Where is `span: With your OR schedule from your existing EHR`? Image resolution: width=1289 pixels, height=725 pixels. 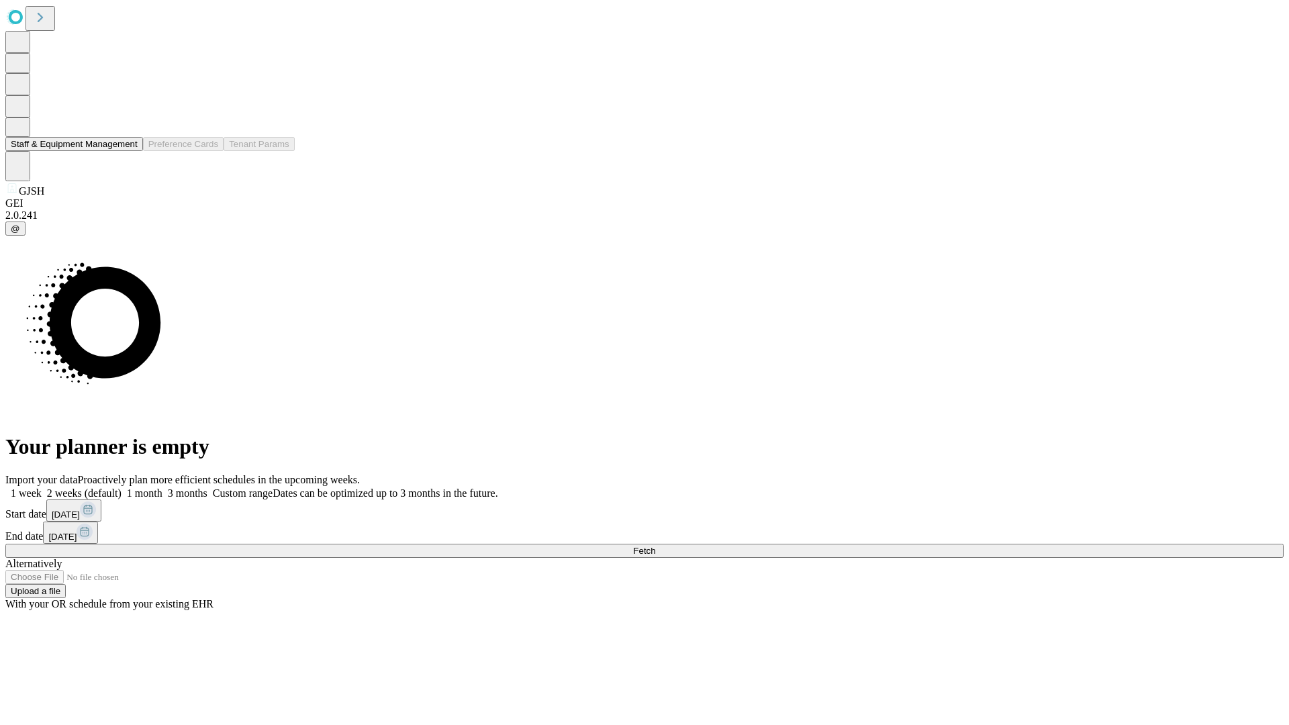 span: With your OR schedule from your existing EHR is located at coordinates (109, 604).